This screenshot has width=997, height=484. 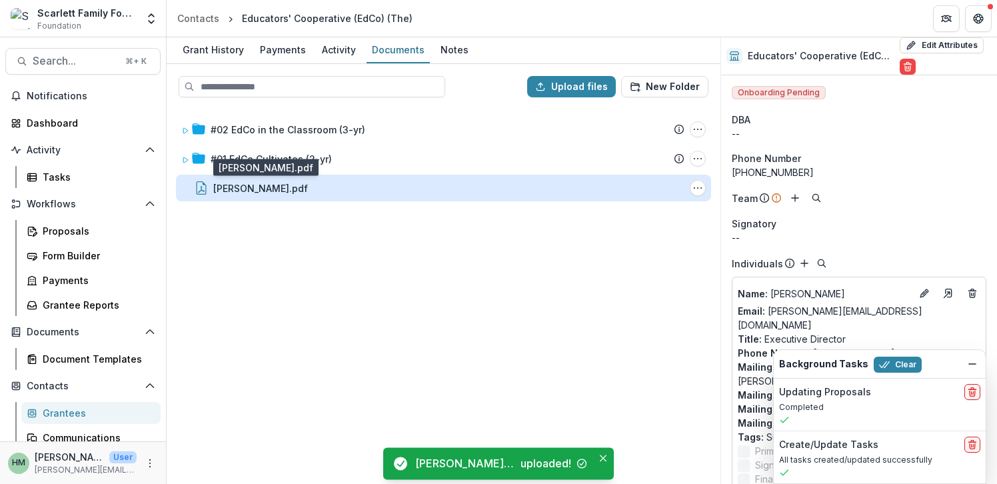 What do you see at coordinates (339, 49) in the screenshot?
I see `div: Activity` at bounding box center [339, 49].